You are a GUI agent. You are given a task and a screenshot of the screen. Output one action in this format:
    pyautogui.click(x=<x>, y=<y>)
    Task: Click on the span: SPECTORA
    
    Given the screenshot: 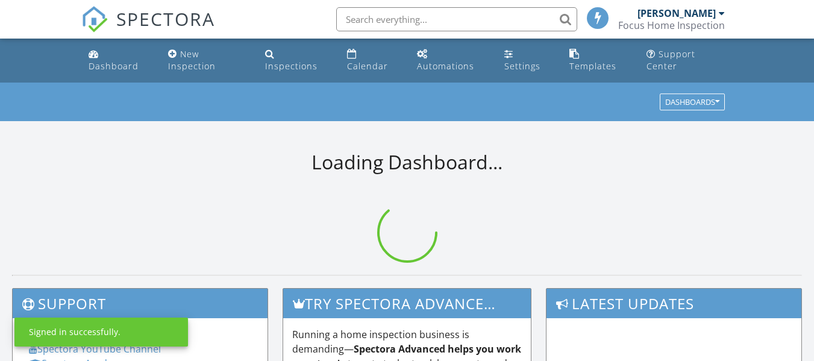 What is the action you would take?
    pyautogui.click(x=166, y=19)
    